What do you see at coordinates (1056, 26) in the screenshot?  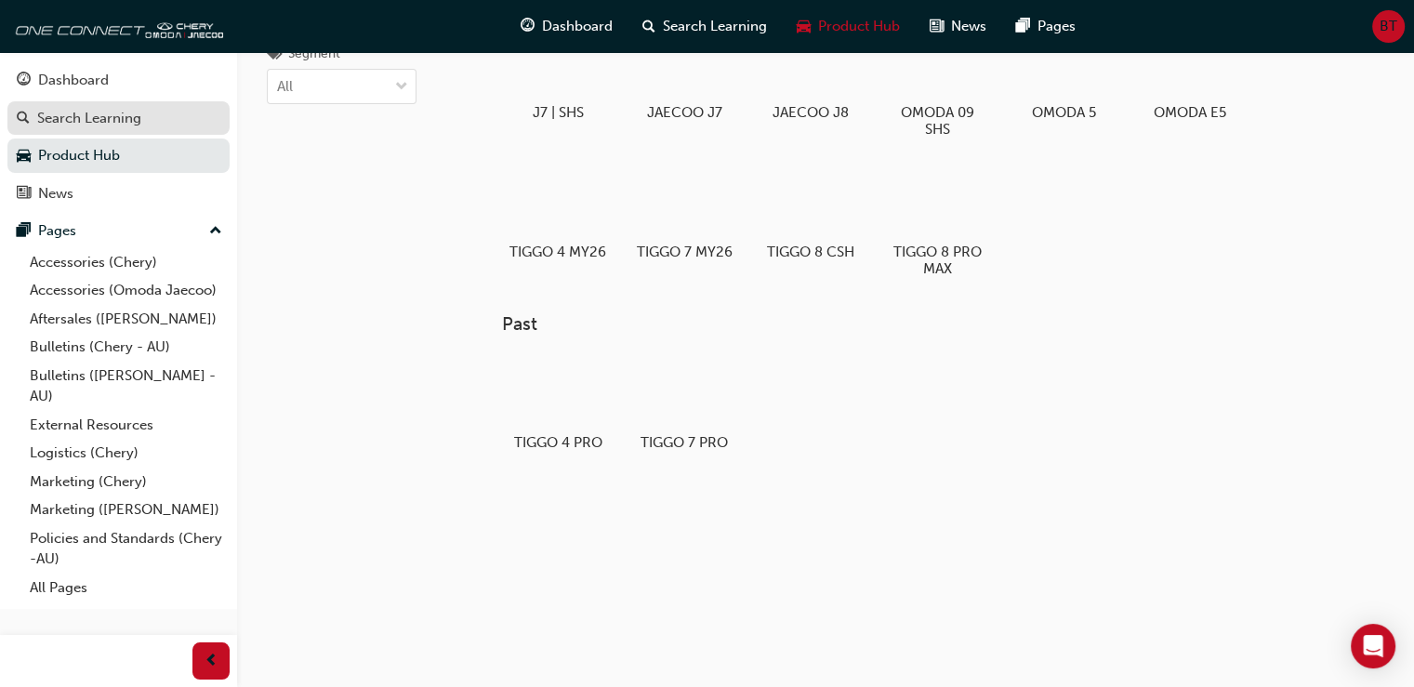 I see `span: Pages` at bounding box center [1056, 26].